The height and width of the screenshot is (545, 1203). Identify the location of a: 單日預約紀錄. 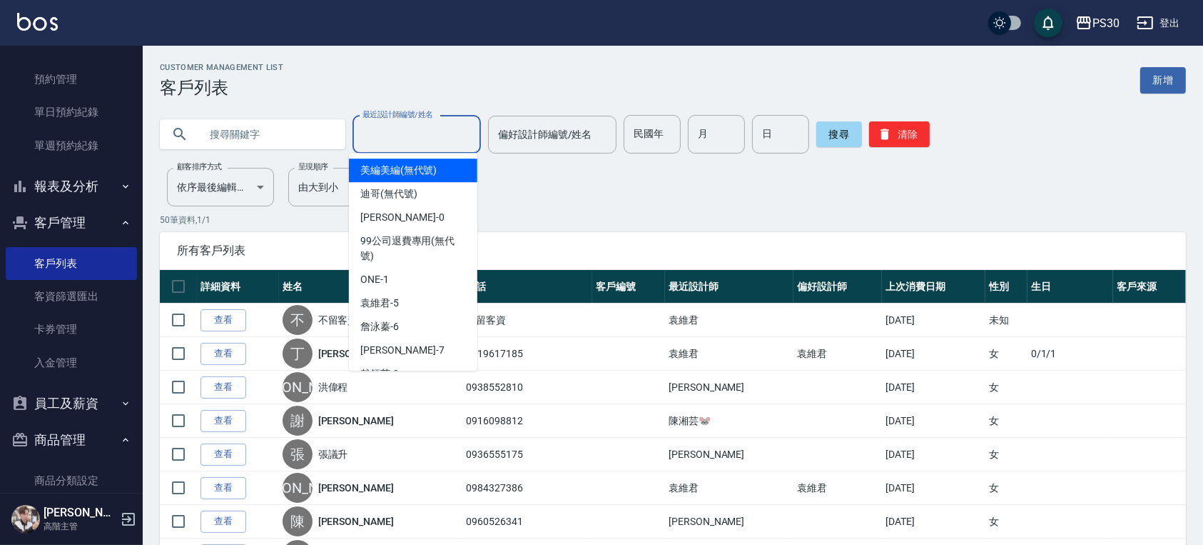
(71, 112).